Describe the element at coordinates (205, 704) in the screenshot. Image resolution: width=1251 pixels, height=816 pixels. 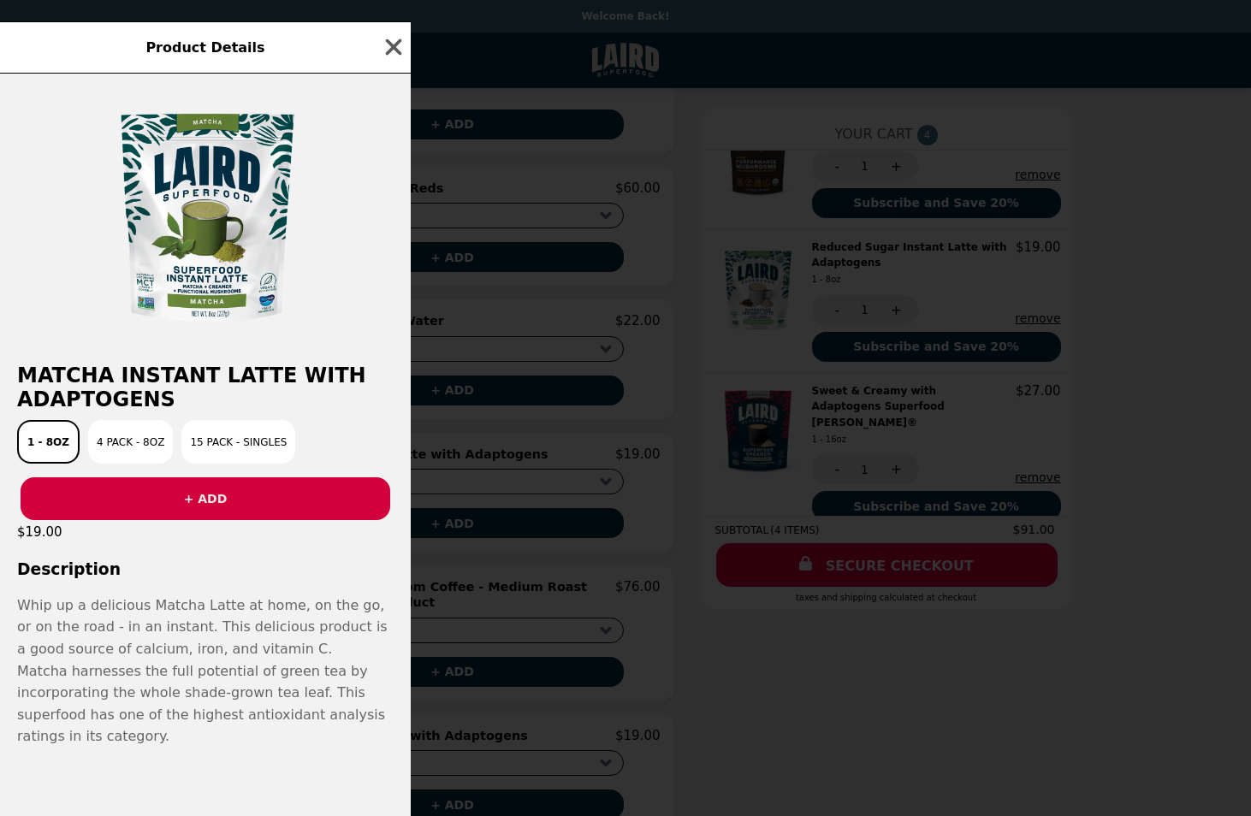
I see `p: Matcha harnesses the full potential of green tea by incorporating the whole shade-grown tea leaf....` at that location.